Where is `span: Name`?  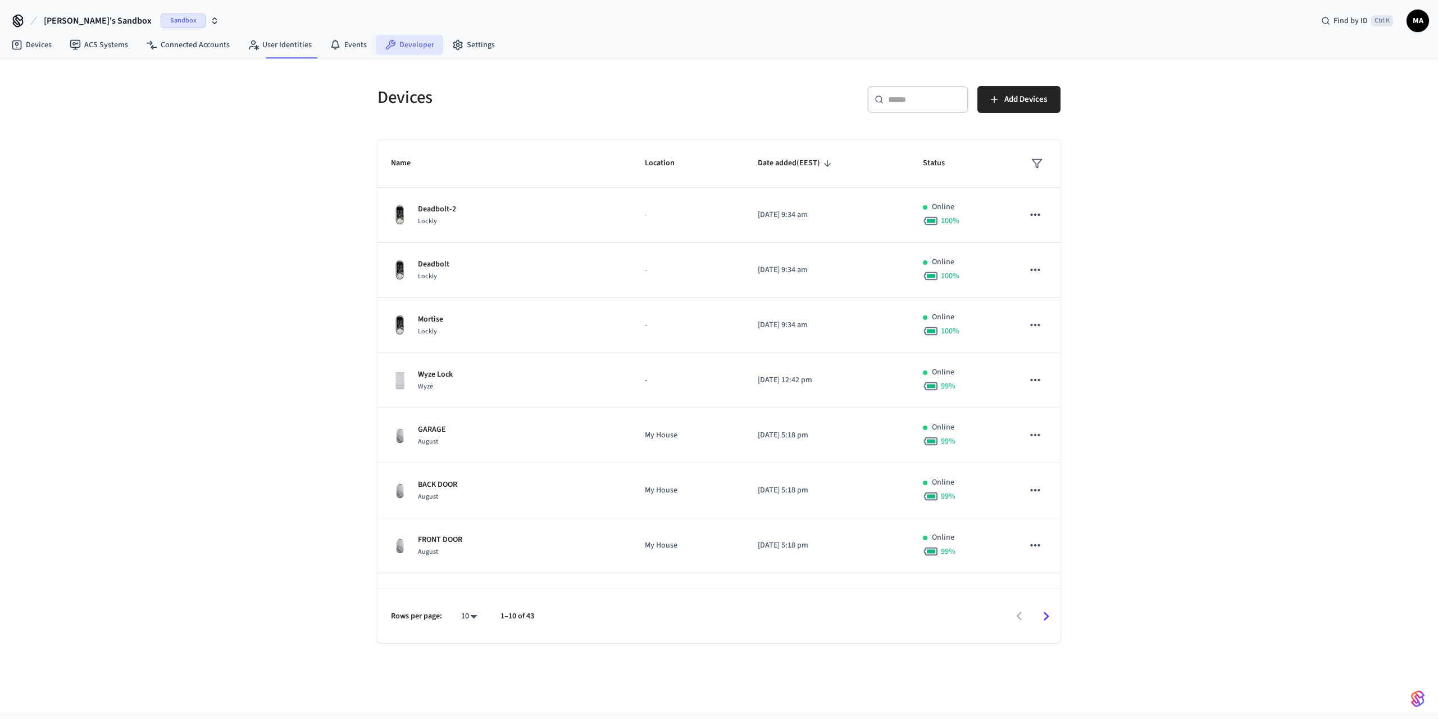
span: Name is located at coordinates (408, 163).